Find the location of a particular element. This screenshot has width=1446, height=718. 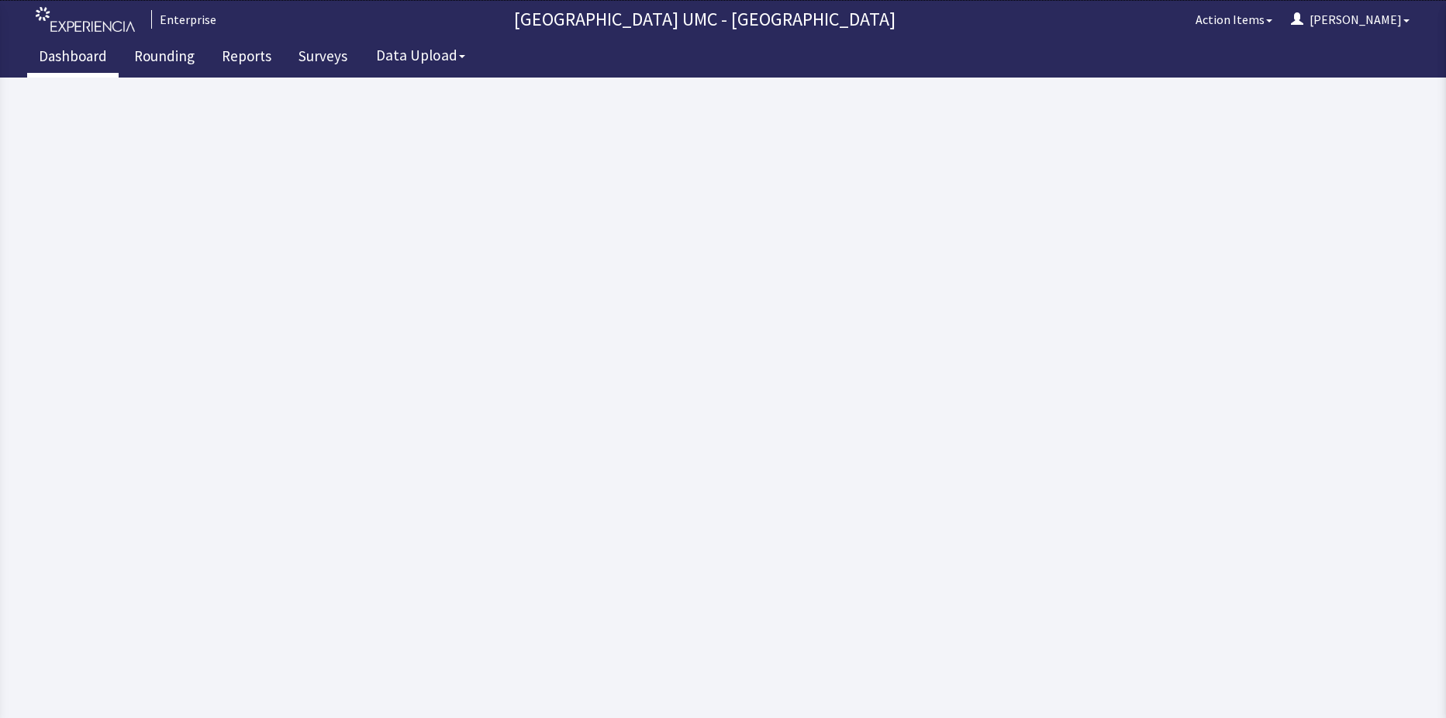

a: Reports is located at coordinates (247, 58).